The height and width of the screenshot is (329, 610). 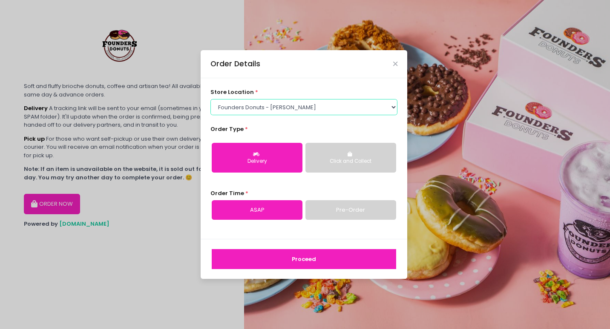 What do you see at coordinates (350, 158) in the screenshot?
I see `button: Click and Collect` at bounding box center [350, 158].